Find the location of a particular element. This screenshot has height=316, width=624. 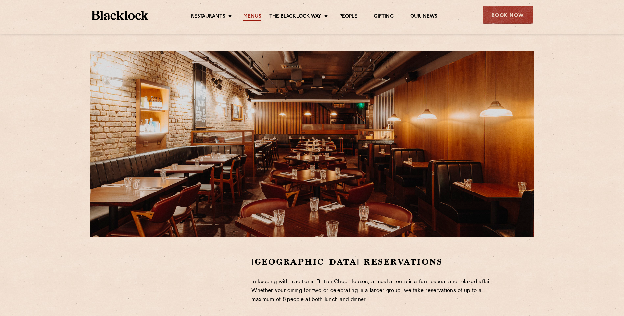

a: People is located at coordinates (348, 17).